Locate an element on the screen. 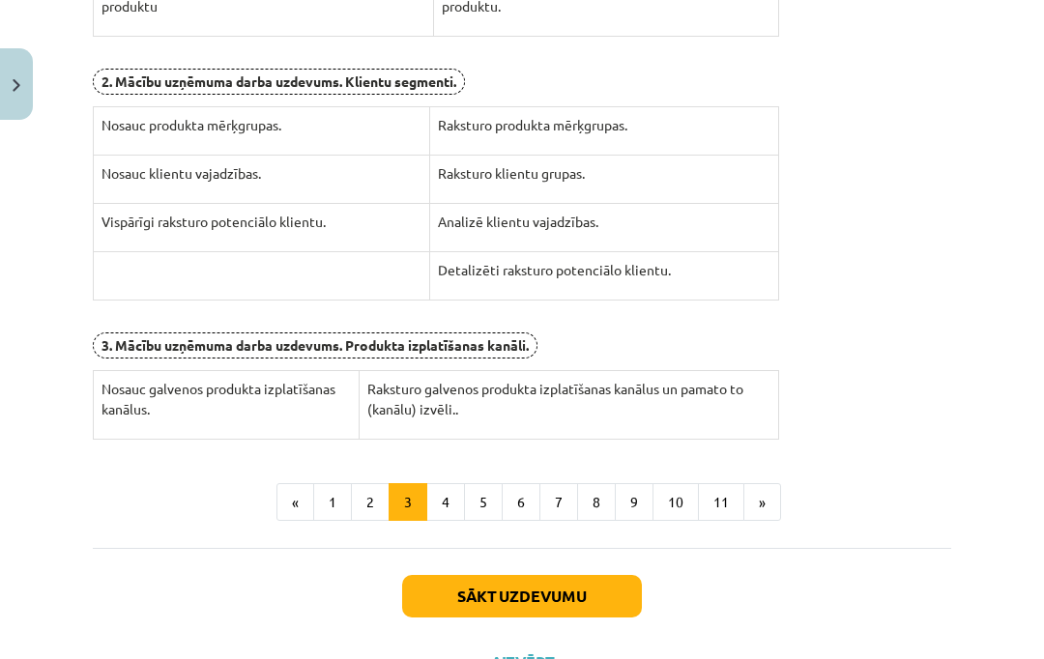 This screenshot has width=1044, height=659. button: 9 is located at coordinates (634, 503).